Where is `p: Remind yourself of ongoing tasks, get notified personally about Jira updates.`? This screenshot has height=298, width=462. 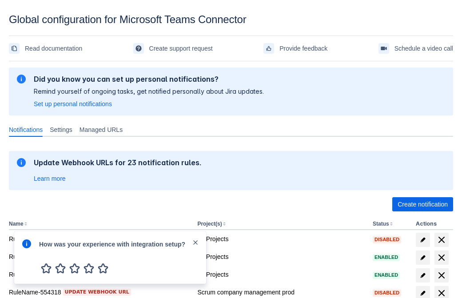 p: Remind yourself of ongoing tasks, get notified personally about Jira updates. is located at coordinates (149, 92).